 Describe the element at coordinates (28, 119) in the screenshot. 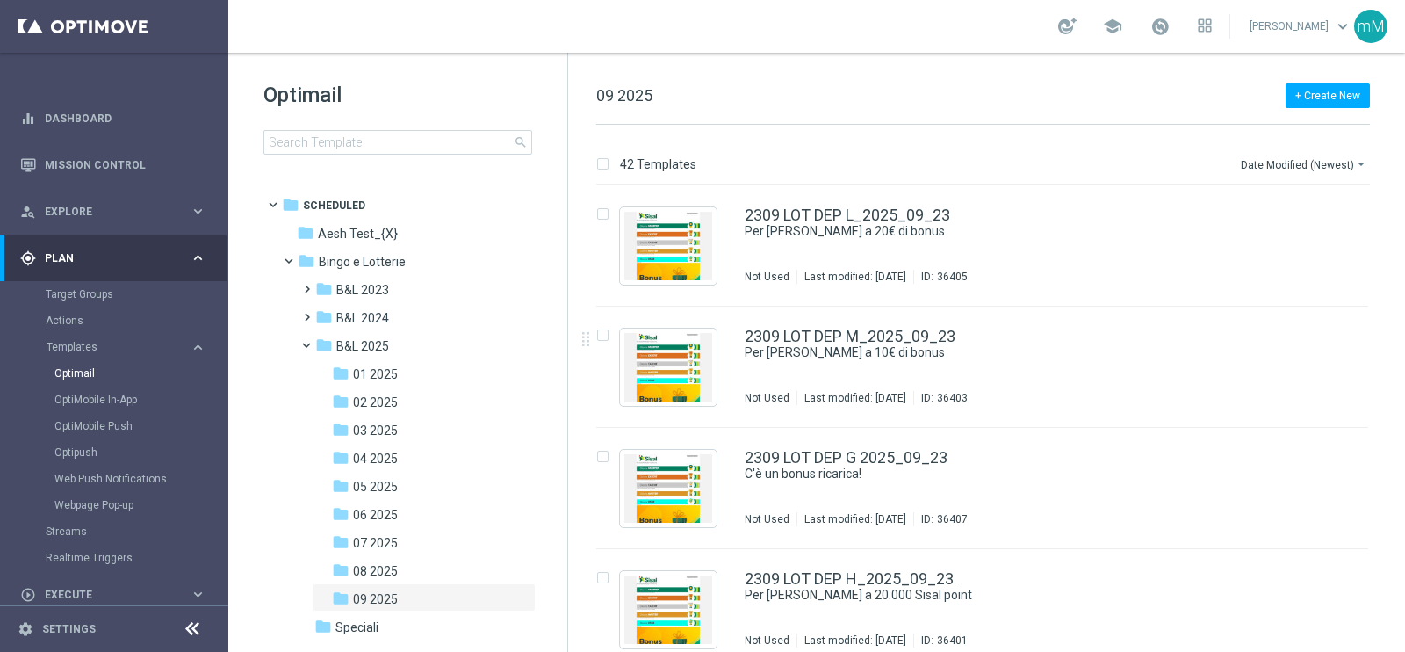

I see `i: equalizer` at that location.